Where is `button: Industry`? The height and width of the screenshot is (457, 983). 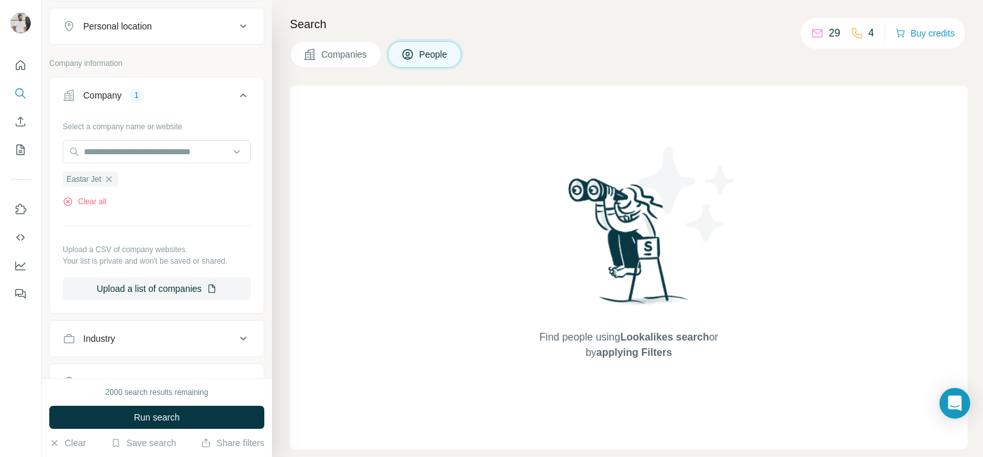 button: Industry is located at coordinates (157, 339).